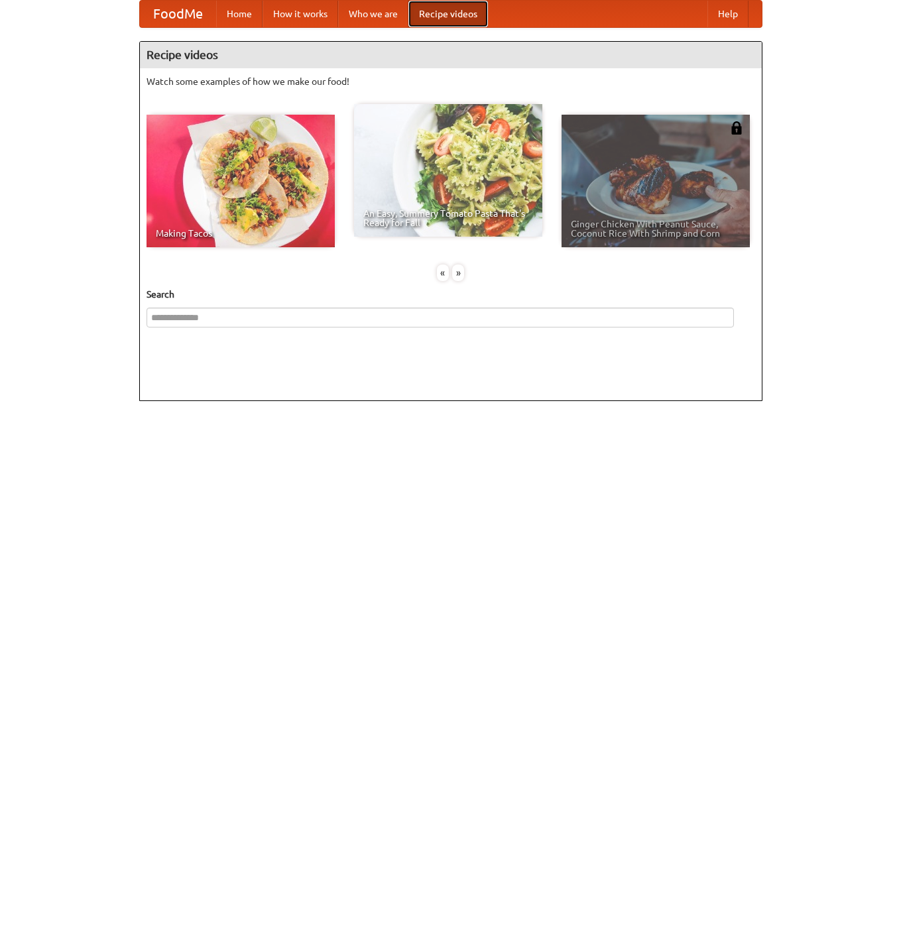  Describe the element at coordinates (241, 181) in the screenshot. I see `a: Making Tacos` at that location.